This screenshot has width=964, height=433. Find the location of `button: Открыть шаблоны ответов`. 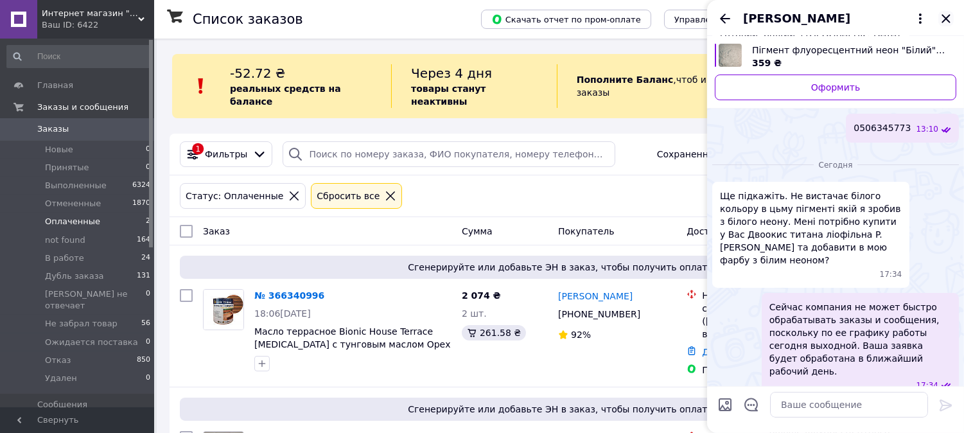

button: Открыть шаблоны ответов is located at coordinates (752, 405).